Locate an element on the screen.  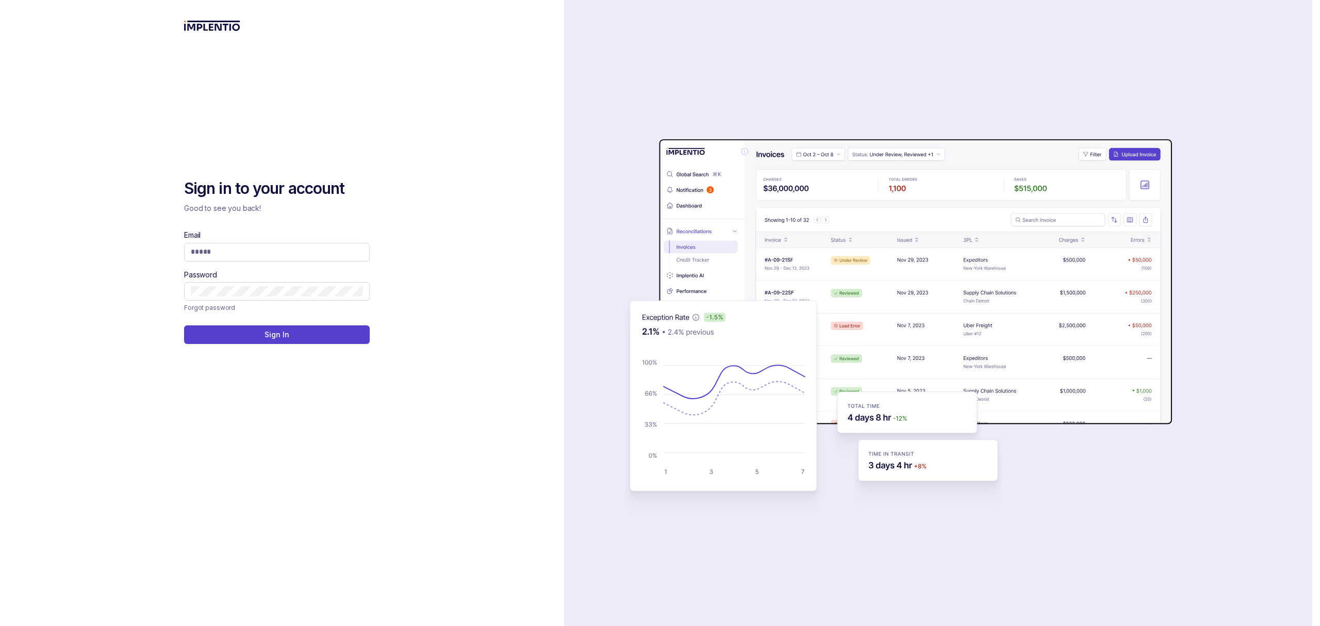
label: Email is located at coordinates (192, 235).